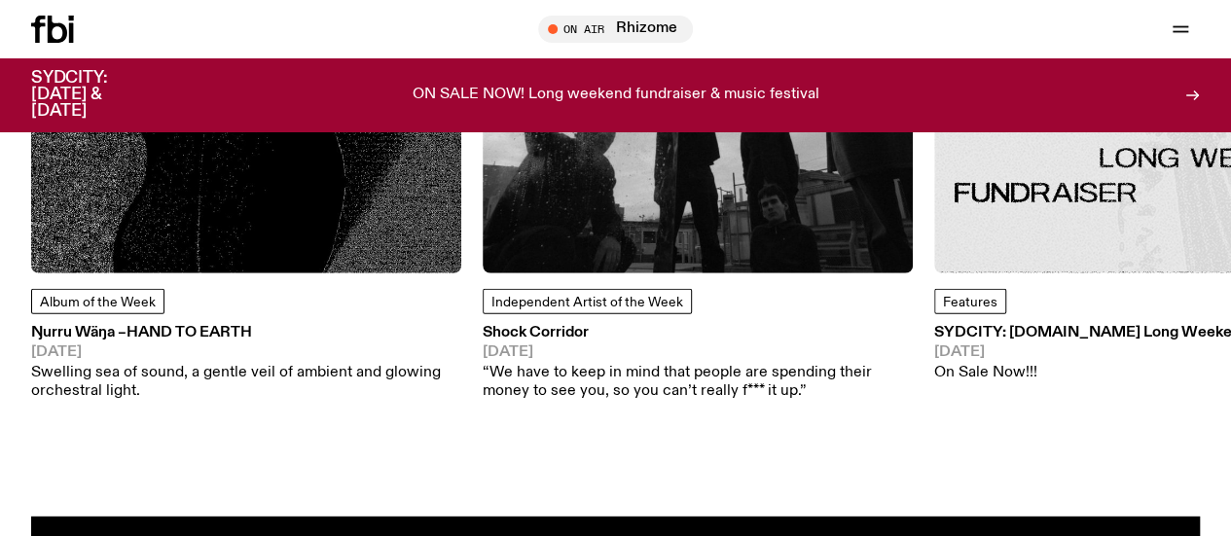 This screenshot has width=1231, height=536. Describe the element at coordinates (97, 303) in the screenshot. I see `span: Album of the Week` at that location.